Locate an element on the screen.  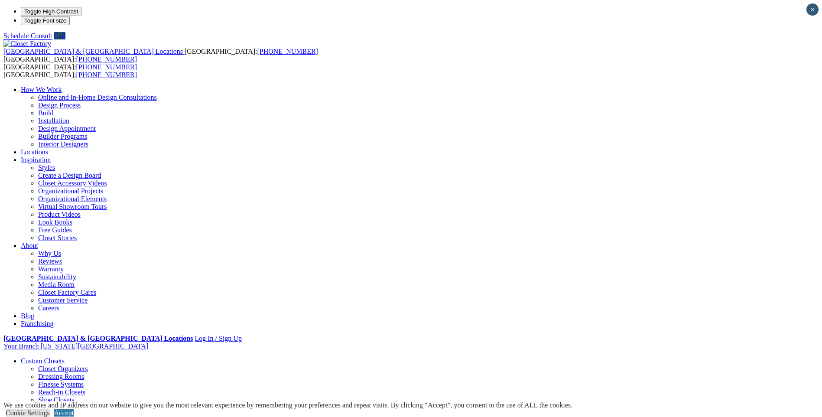
a: Careers is located at coordinates (49, 308).